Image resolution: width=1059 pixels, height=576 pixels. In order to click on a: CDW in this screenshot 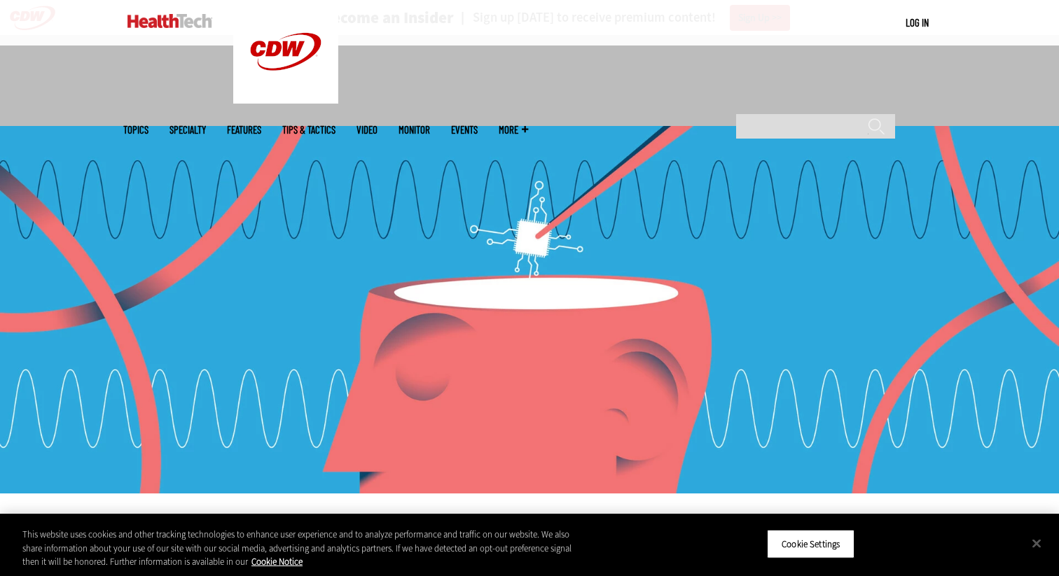, I will do `click(286, 99)`.